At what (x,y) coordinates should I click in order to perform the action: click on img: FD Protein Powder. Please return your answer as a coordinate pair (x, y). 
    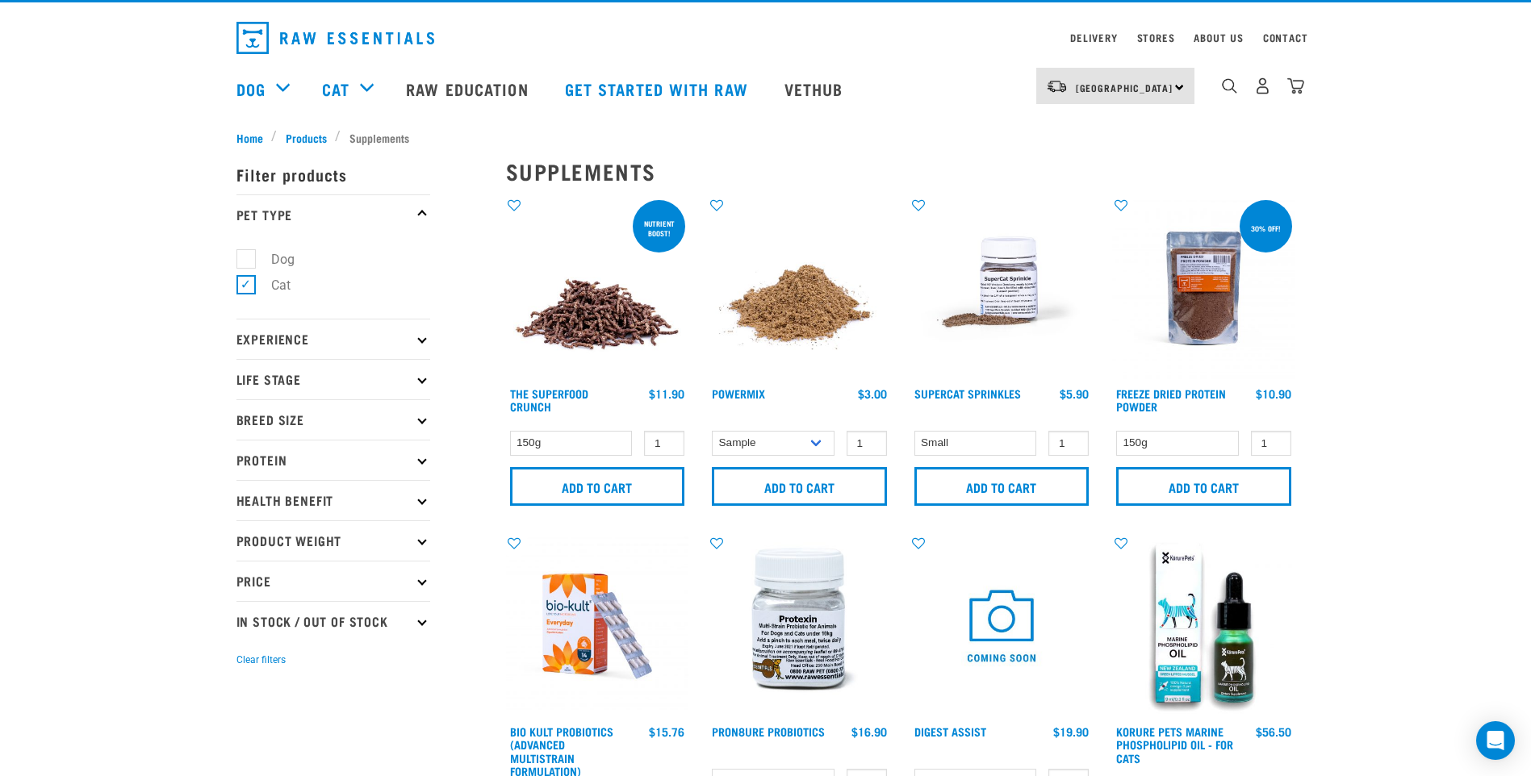
    Looking at the image, I should click on (1203, 288).